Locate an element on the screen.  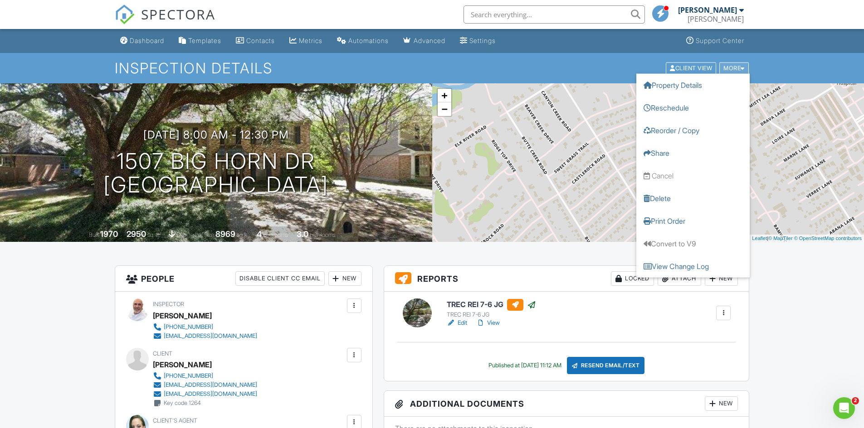
div: Attach is located at coordinates (679, 279).